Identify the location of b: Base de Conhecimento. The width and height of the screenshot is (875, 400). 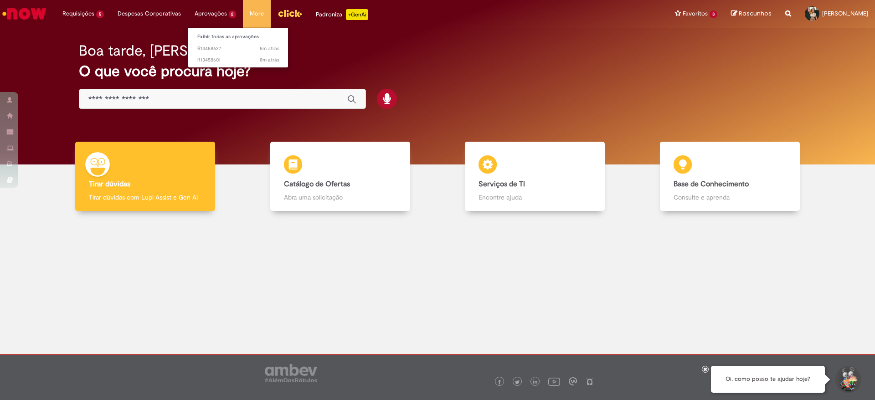
(711, 184).